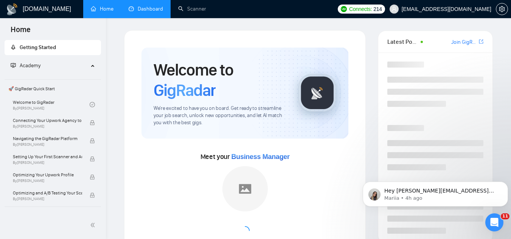 The height and width of the screenshot is (239, 511). Describe the element at coordinates (13, 65) in the screenshot. I see `span: fund-projection-screen` at that location.